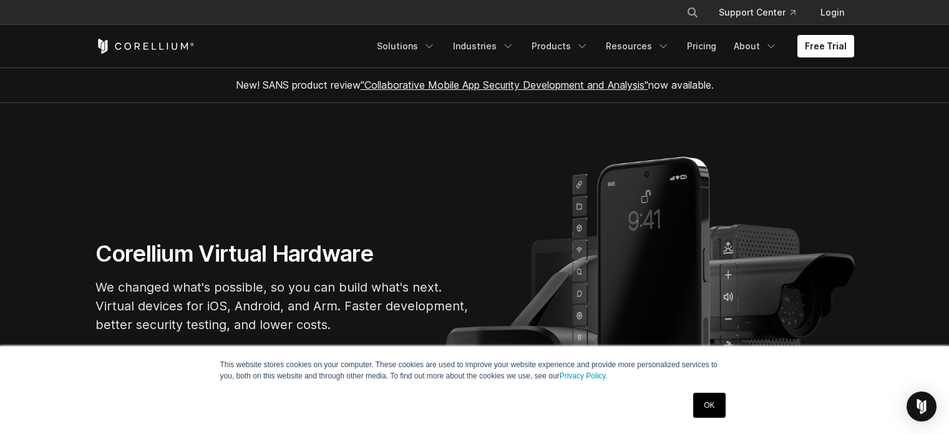  What do you see at coordinates (283, 253) in the screenshot?
I see `h1: Corellium Virtual Hardware` at bounding box center [283, 253].